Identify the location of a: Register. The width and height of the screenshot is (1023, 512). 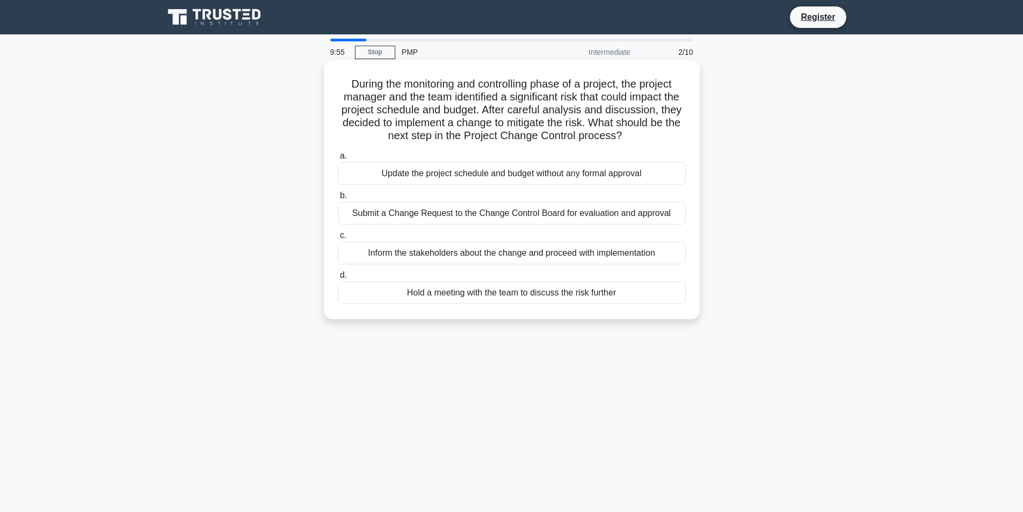
(818, 17).